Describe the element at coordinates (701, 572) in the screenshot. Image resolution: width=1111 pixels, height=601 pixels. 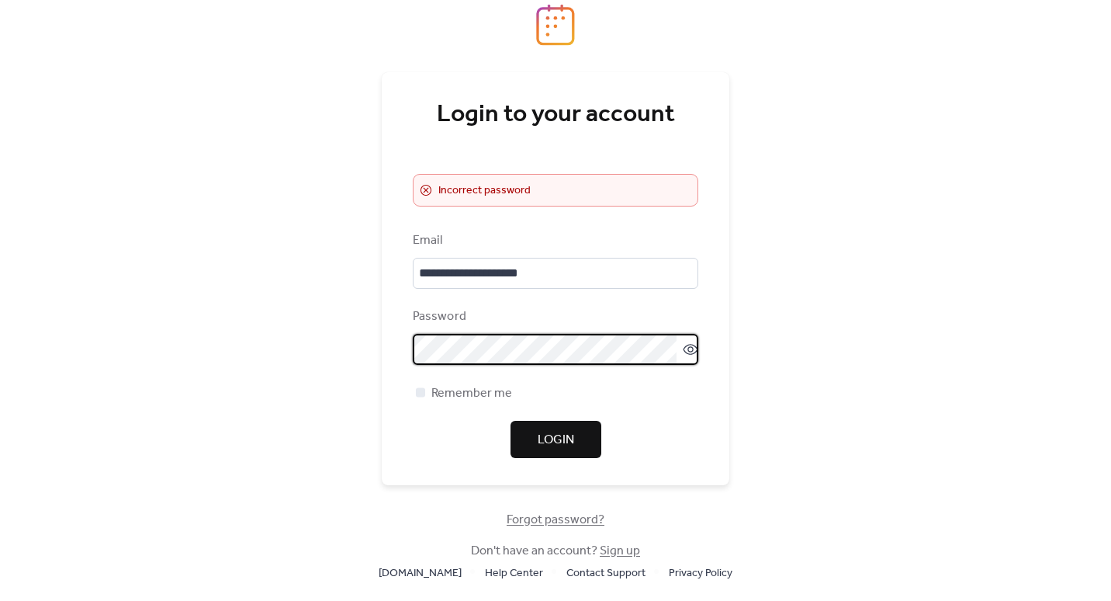
I see `a: Privacy Policy` at that location.